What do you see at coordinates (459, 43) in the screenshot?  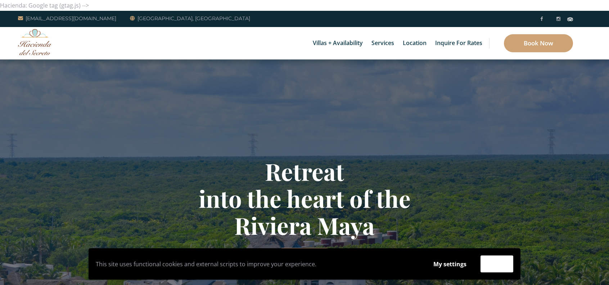 I see `a: Inquire for Rates` at bounding box center [459, 43].